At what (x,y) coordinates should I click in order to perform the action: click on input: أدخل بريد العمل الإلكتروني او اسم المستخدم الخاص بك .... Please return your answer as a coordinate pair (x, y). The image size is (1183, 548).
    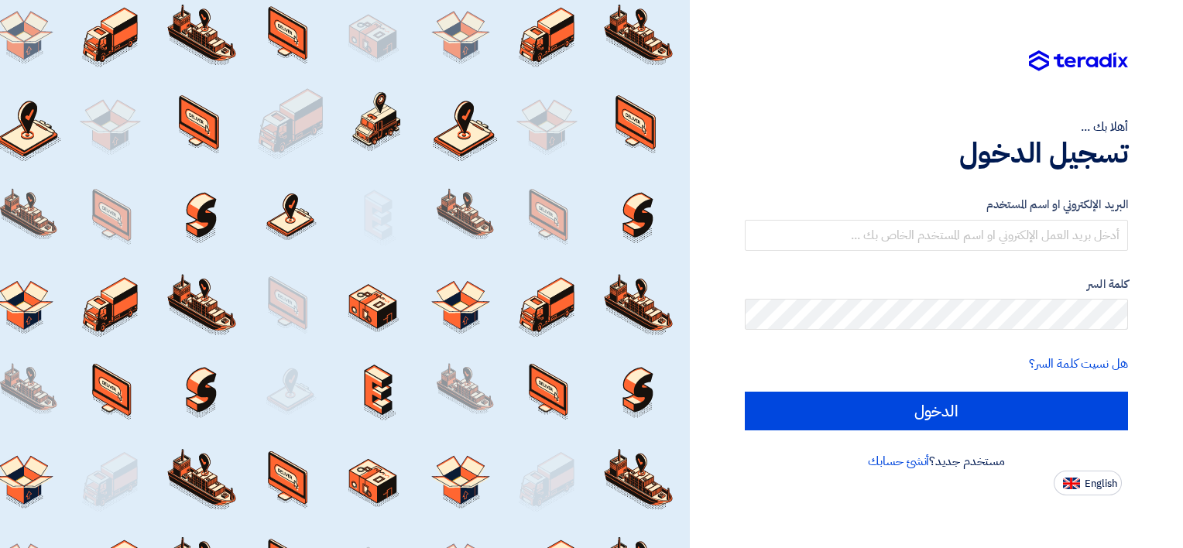
    Looking at the image, I should click on (936, 235).